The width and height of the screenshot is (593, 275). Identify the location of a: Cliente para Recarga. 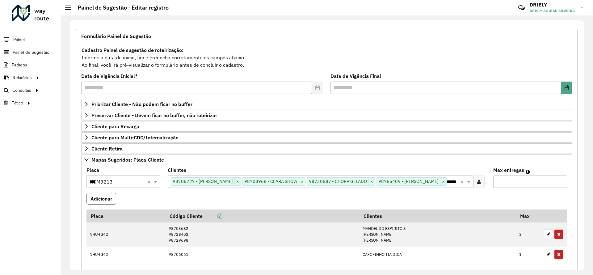
(327, 126).